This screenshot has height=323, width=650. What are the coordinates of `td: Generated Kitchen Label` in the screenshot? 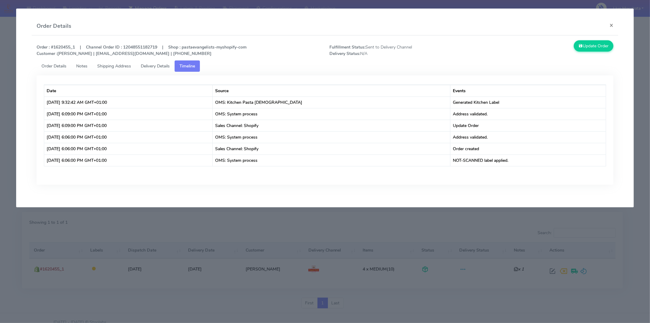 It's located at (528, 102).